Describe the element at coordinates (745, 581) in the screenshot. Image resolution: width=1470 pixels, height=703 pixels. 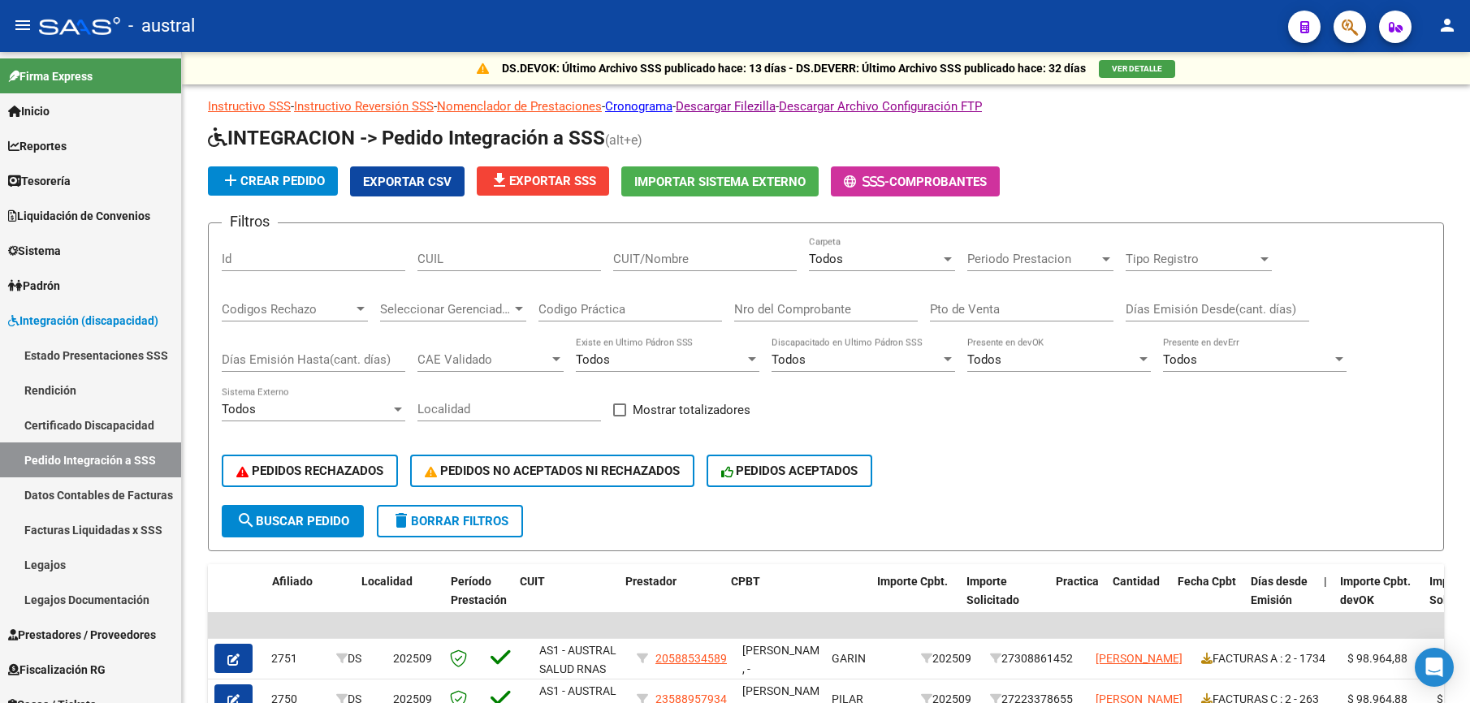
I see `span: CPBT` at that location.